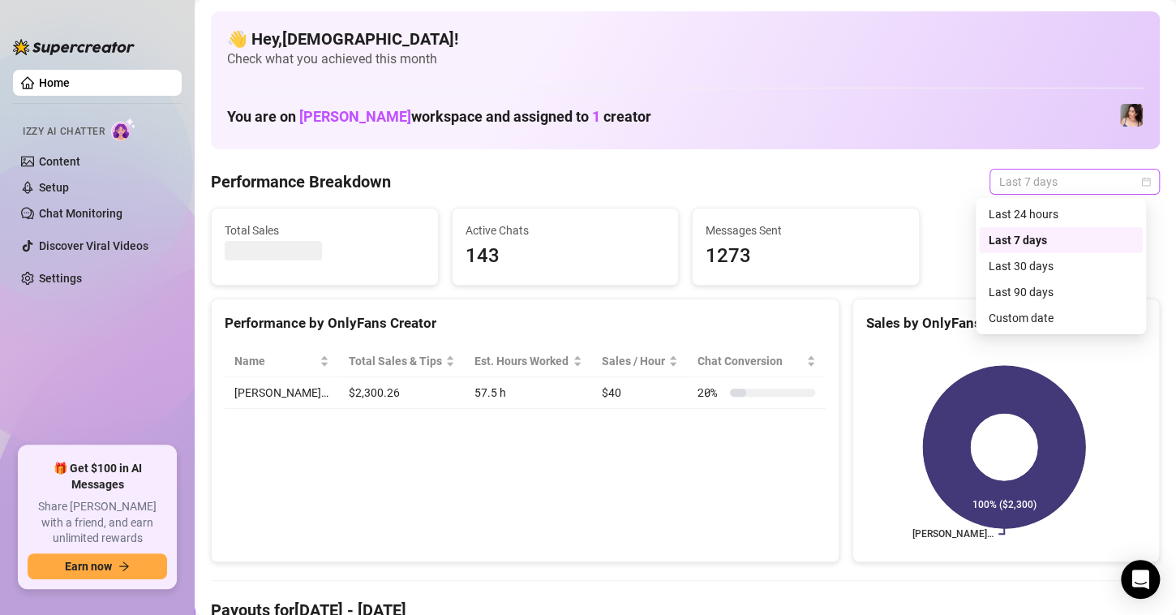  What do you see at coordinates (54, 83) in the screenshot?
I see `a: Home` at bounding box center [54, 83].